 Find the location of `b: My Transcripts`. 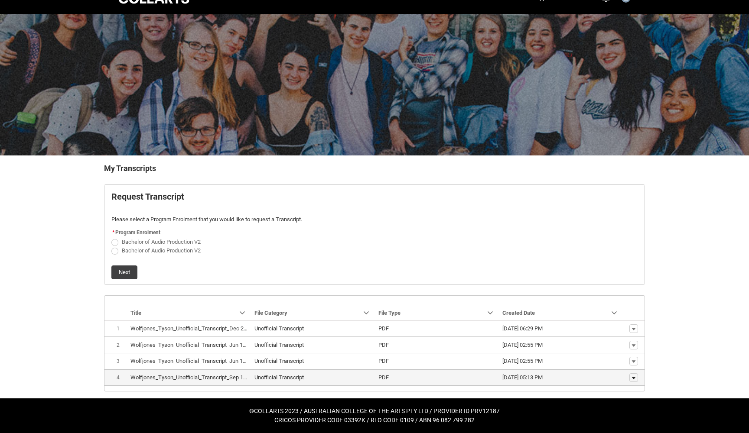

b: My Transcripts is located at coordinates (130, 168).